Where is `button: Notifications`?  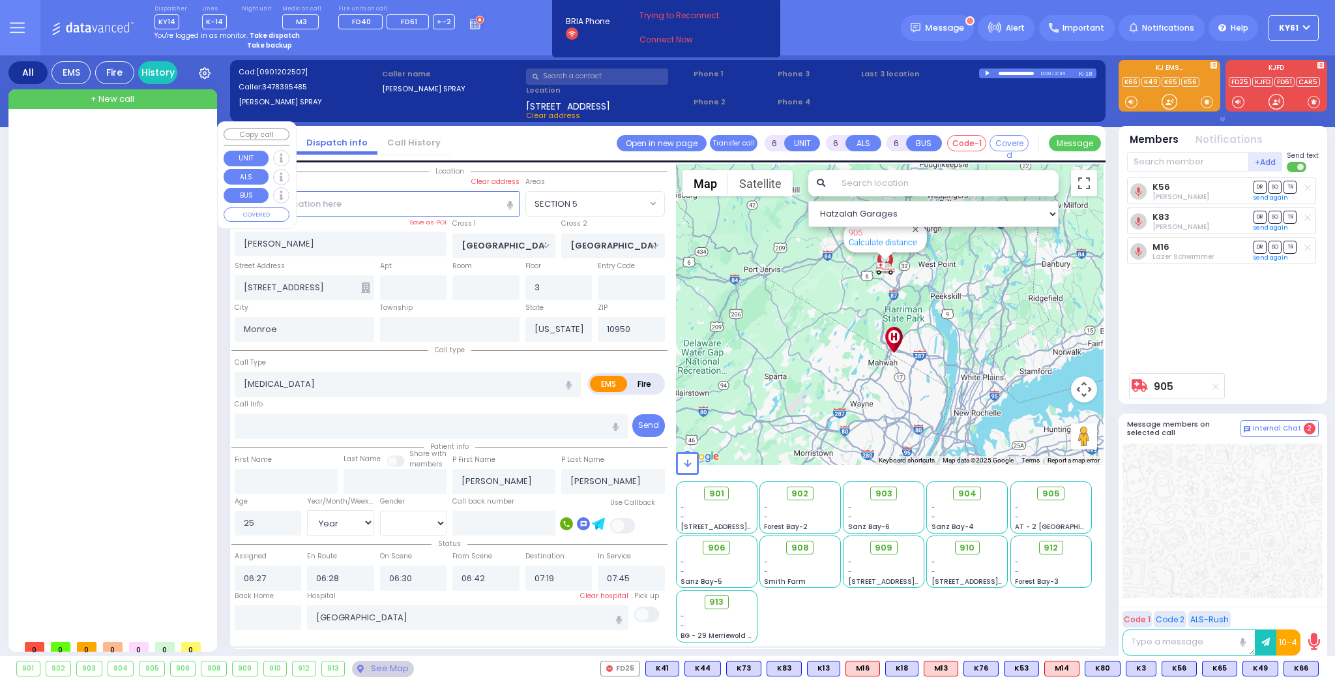
button: Notifications is located at coordinates (1229, 140).